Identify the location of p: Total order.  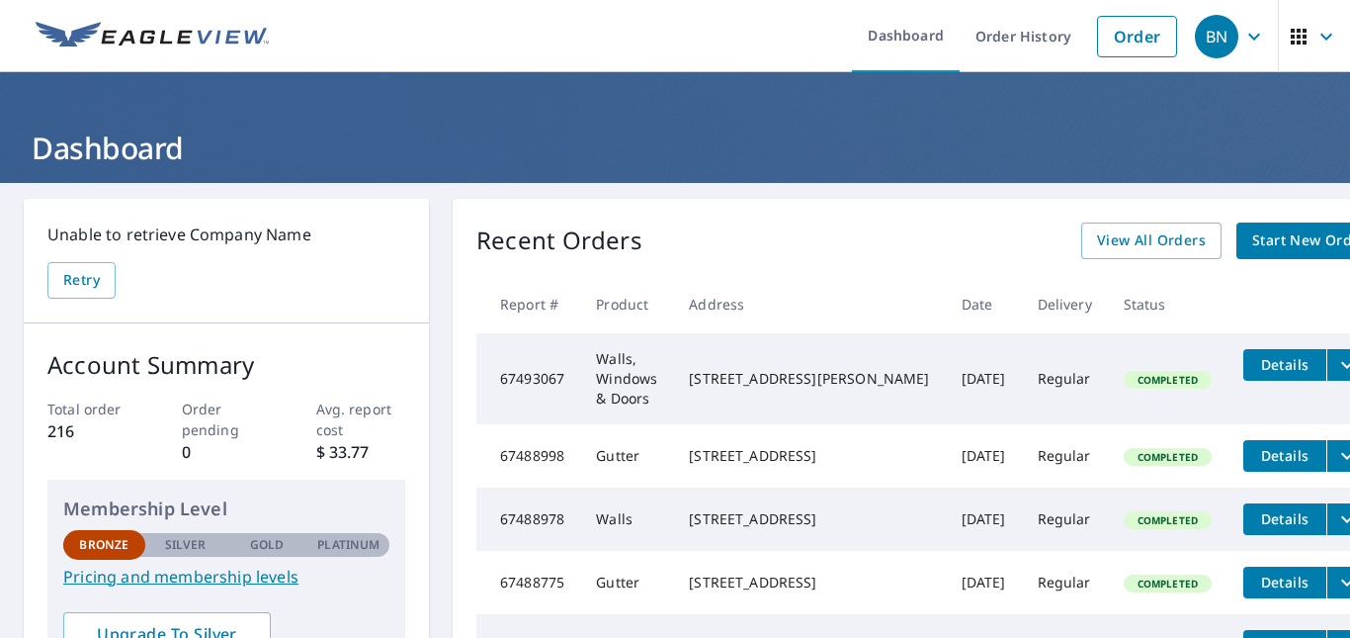
(92, 408).